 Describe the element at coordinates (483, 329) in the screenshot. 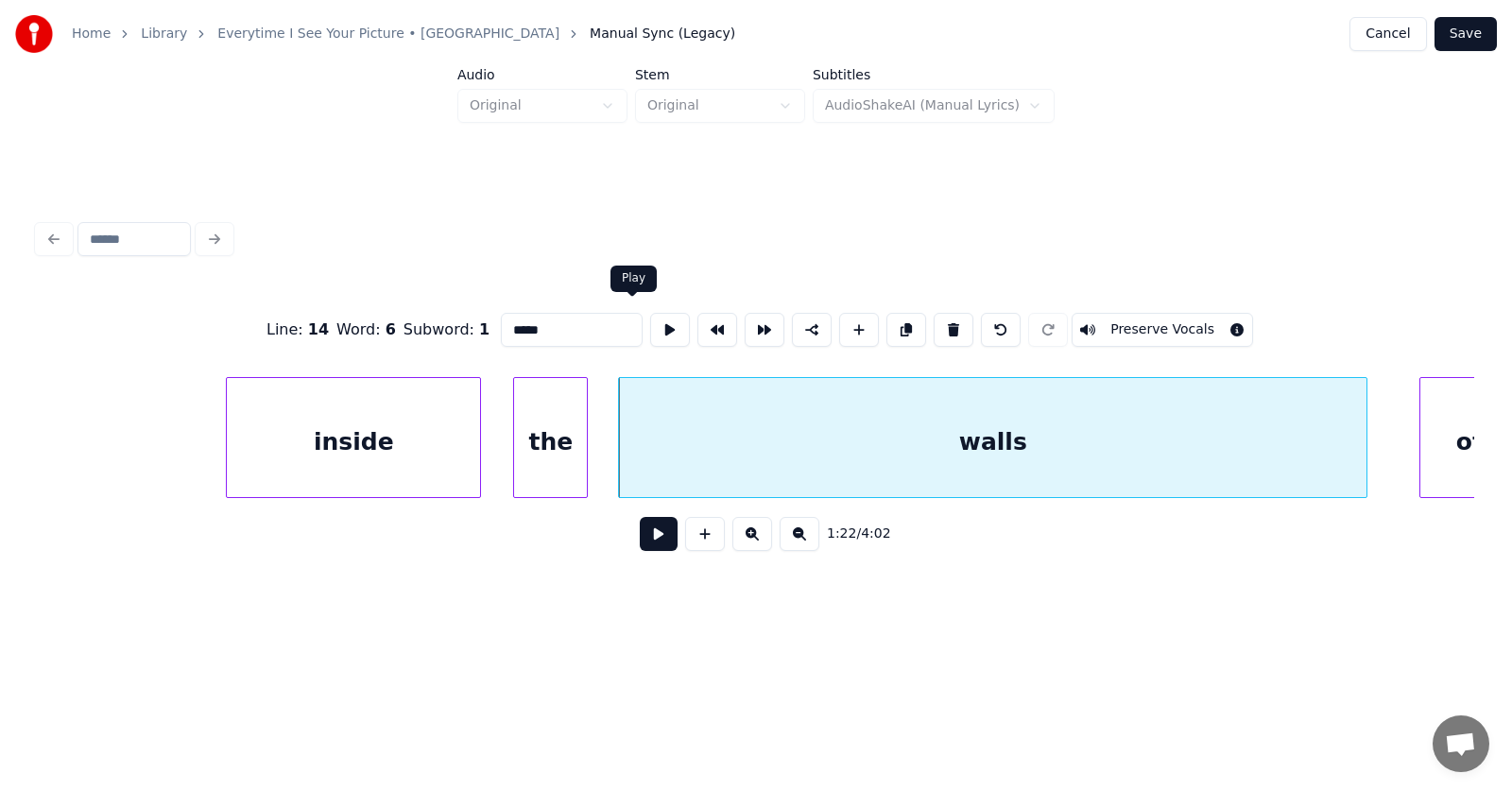

I see `span: 1` at that location.